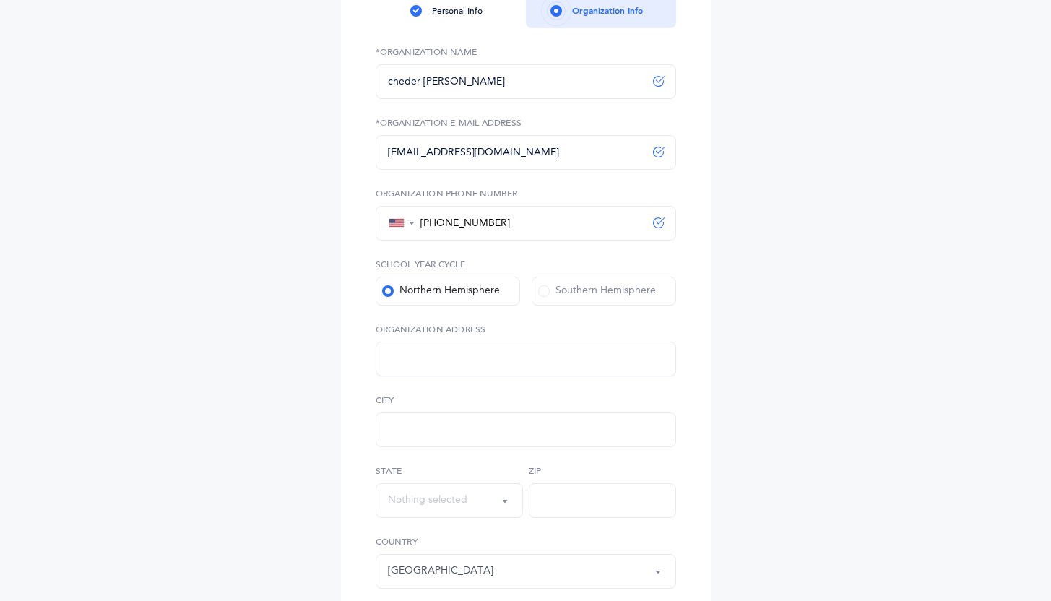  Describe the element at coordinates (526, 52) in the screenshot. I see `label: *Organization Name` at that location.